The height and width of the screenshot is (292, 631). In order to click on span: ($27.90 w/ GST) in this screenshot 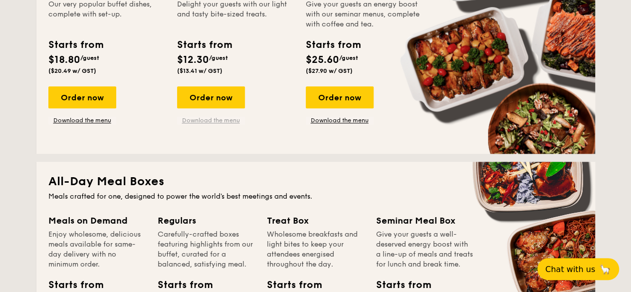, I will do `click(329, 71)`.